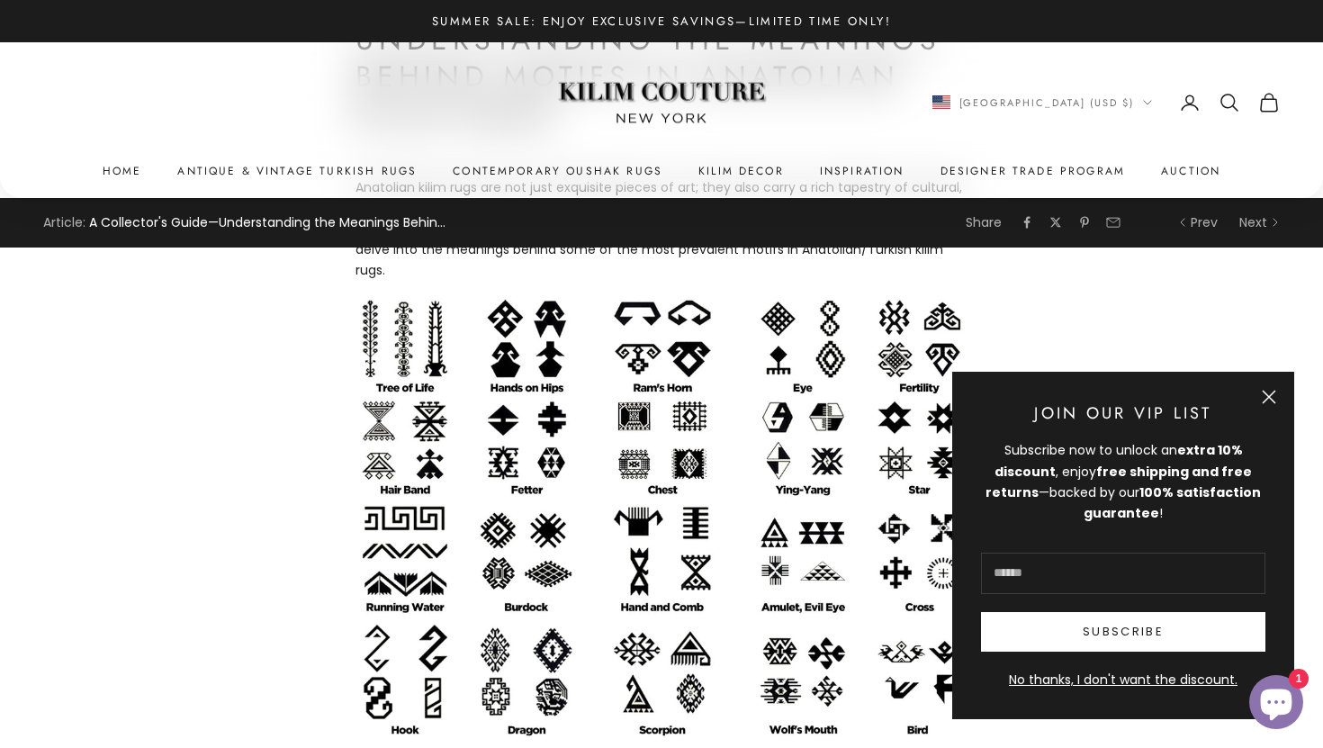 Image resolution: width=1323 pixels, height=748 pixels. Describe the element at coordinates (662, 21) in the screenshot. I see `p: Summer Sale: Enjoy Exclusive Savings—Limited Time Only!` at that location.